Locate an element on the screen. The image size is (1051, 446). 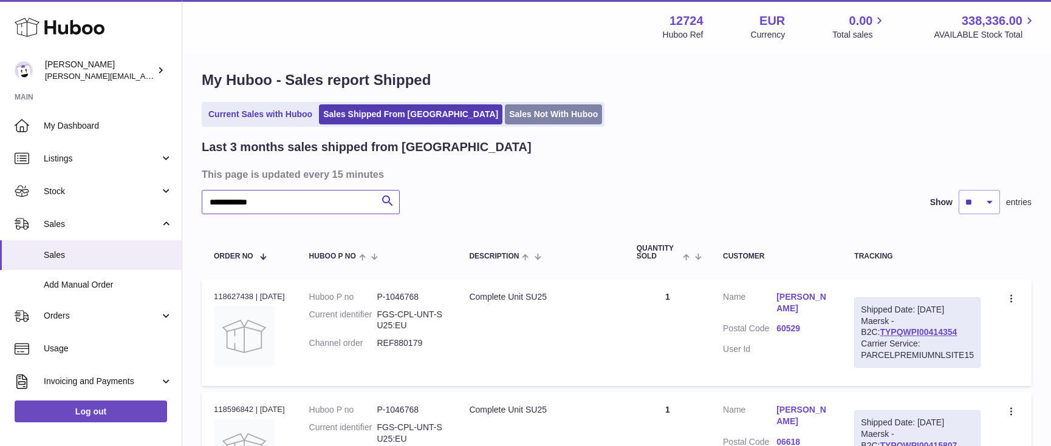
strong: EUR is located at coordinates (772, 21).